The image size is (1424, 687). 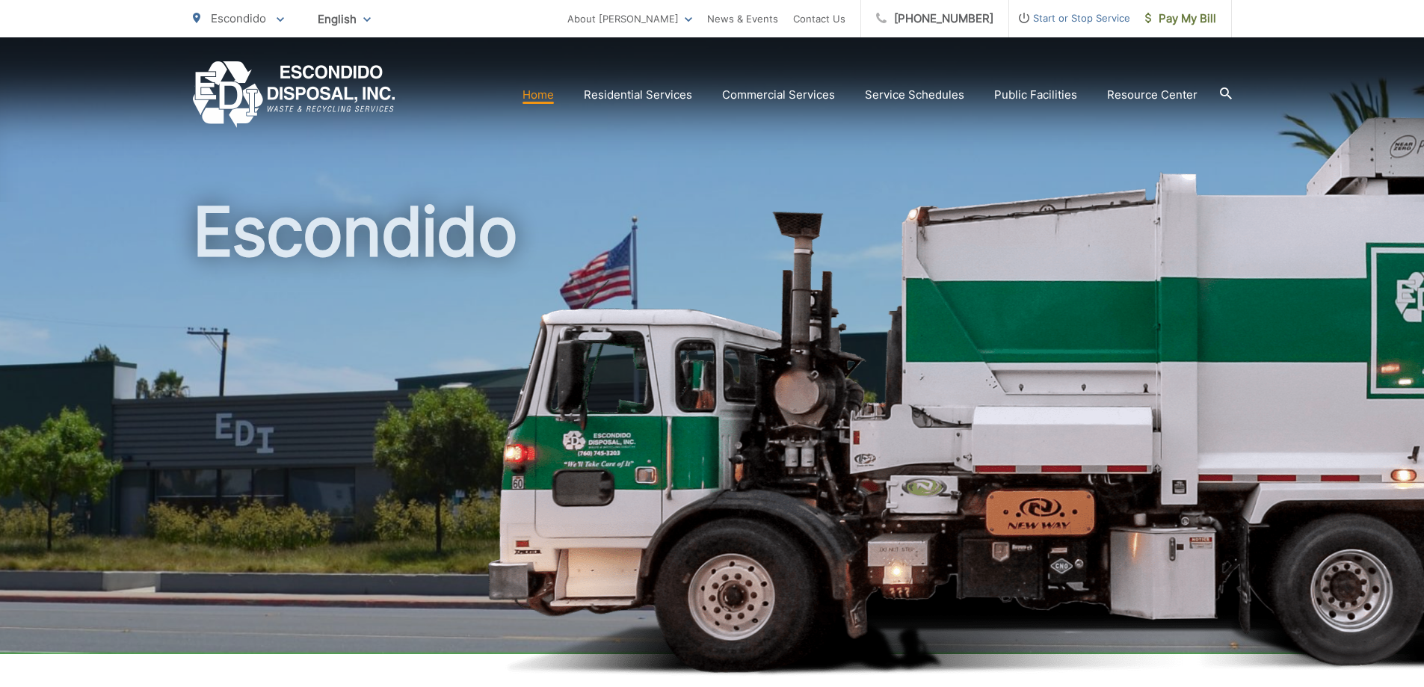 What do you see at coordinates (1035, 95) in the screenshot?
I see `a: Public Facilities` at bounding box center [1035, 95].